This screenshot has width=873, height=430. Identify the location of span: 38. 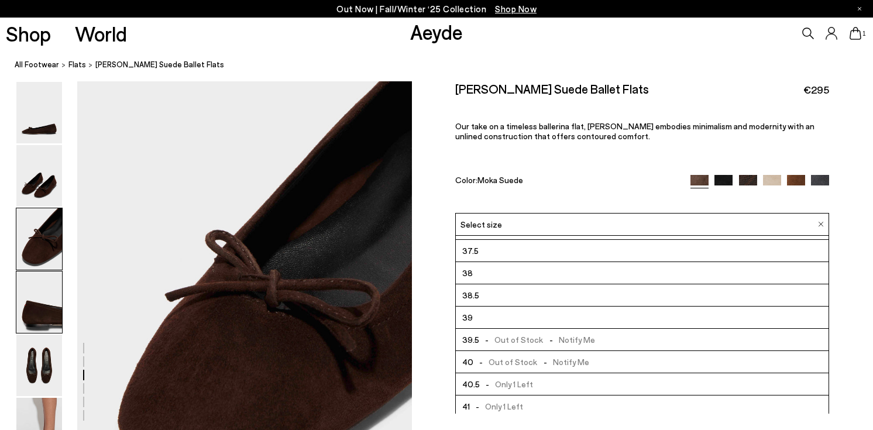
(468, 273).